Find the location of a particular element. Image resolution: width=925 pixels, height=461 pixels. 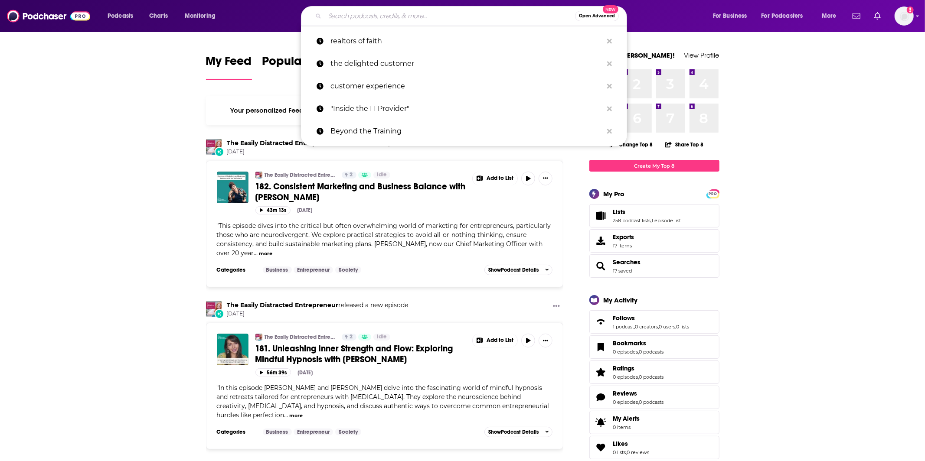

a: Podchaser - Follow, Share and Rate Podcasts is located at coordinates (49, 16).